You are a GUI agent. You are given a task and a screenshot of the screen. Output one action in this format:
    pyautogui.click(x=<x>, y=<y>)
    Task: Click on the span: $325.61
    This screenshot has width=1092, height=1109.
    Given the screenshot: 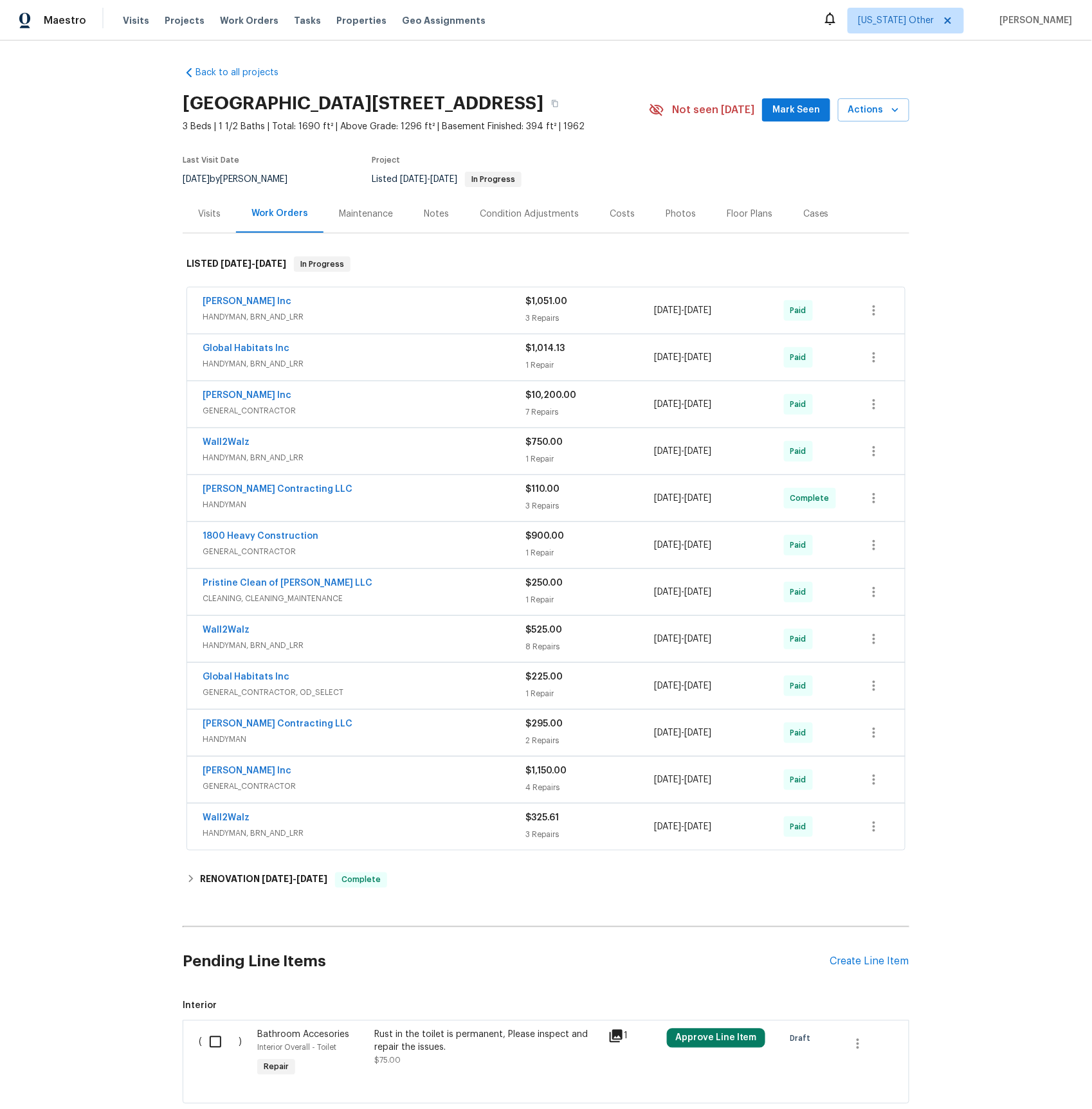 What is the action you would take?
    pyautogui.click(x=542, y=817)
    